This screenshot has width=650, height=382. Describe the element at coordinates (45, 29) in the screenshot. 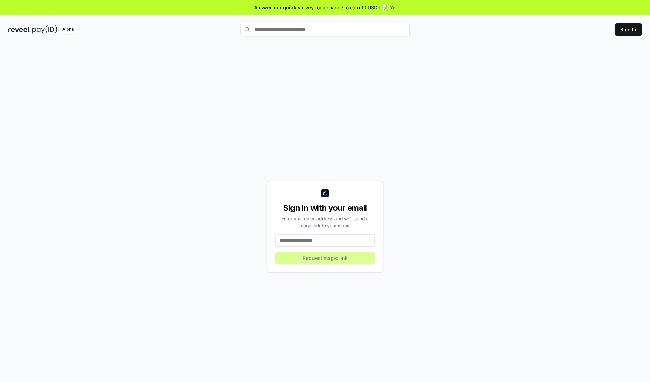

I see `img: pay_id` at that location.